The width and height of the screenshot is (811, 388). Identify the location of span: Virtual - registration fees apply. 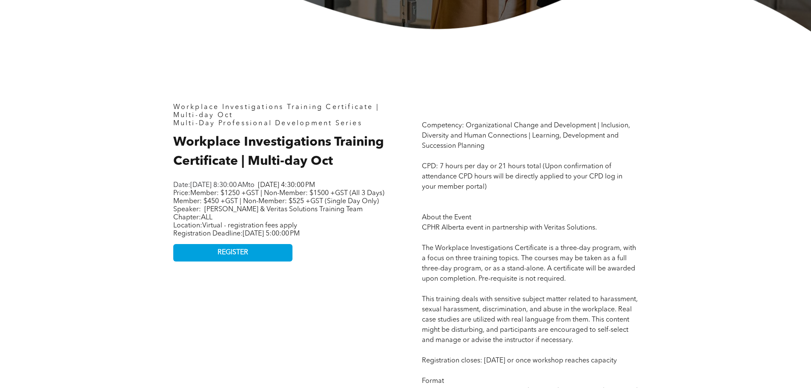
(250, 226).